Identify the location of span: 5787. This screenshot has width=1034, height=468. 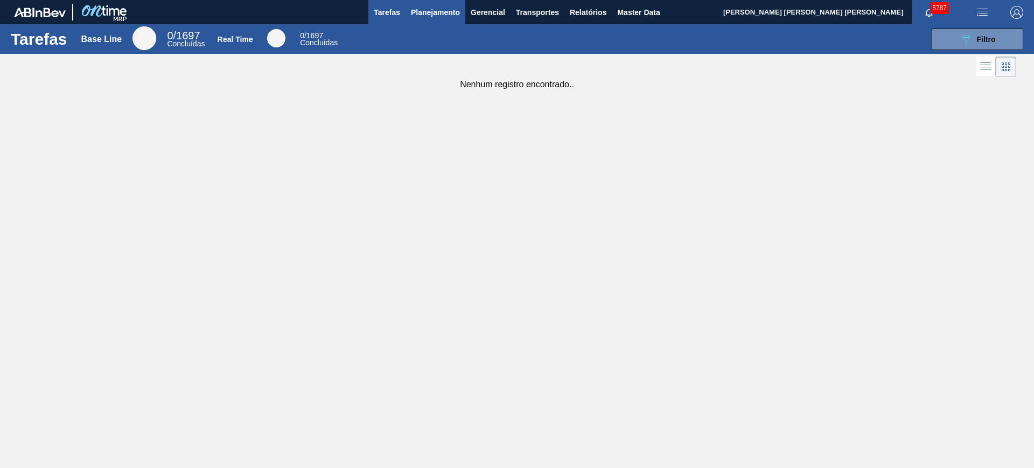
(939, 8).